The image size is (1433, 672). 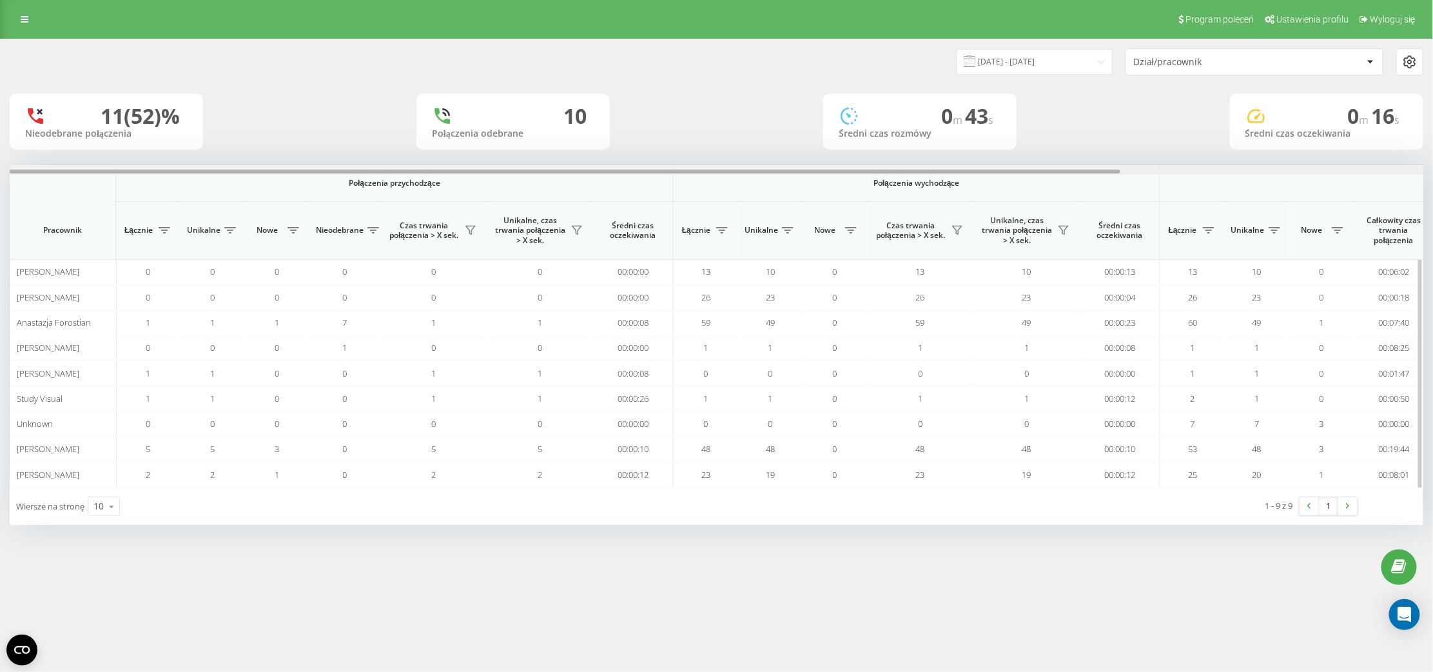 I want to click on span: s, so click(x=991, y=120).